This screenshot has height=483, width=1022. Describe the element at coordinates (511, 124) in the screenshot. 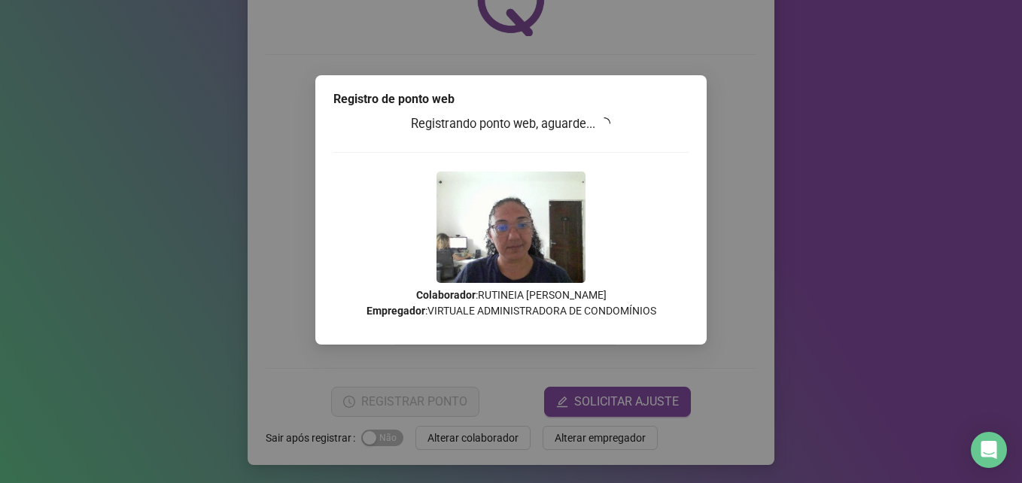

I see `h3: Registrando ponto web, aguarde...` at that location.